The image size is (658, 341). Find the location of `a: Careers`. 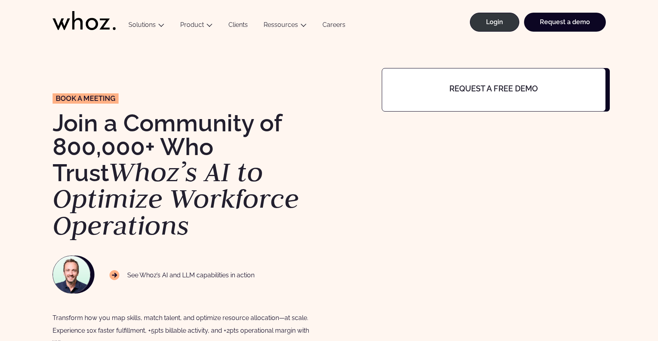

a: Careers is located at coordinates (334, 26).